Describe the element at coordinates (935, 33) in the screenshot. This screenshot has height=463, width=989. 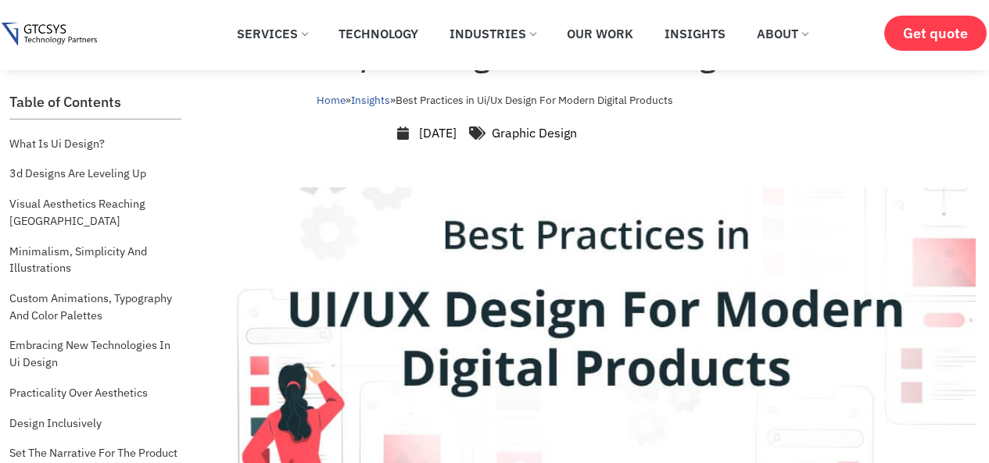
I see `span: Get quote` at that location.